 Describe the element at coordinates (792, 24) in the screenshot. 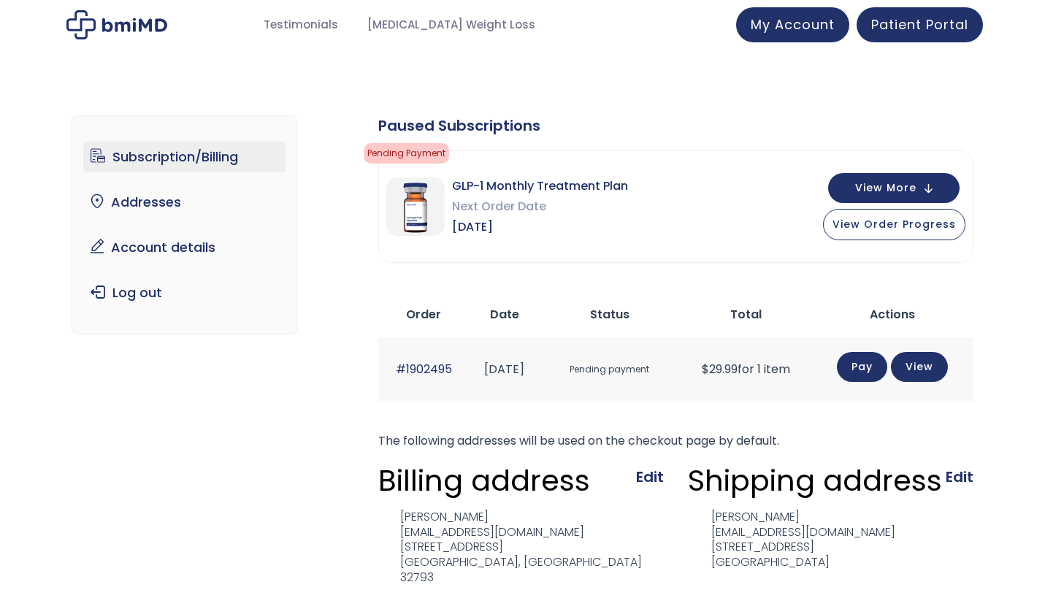

I see `span: My Account` at that location.